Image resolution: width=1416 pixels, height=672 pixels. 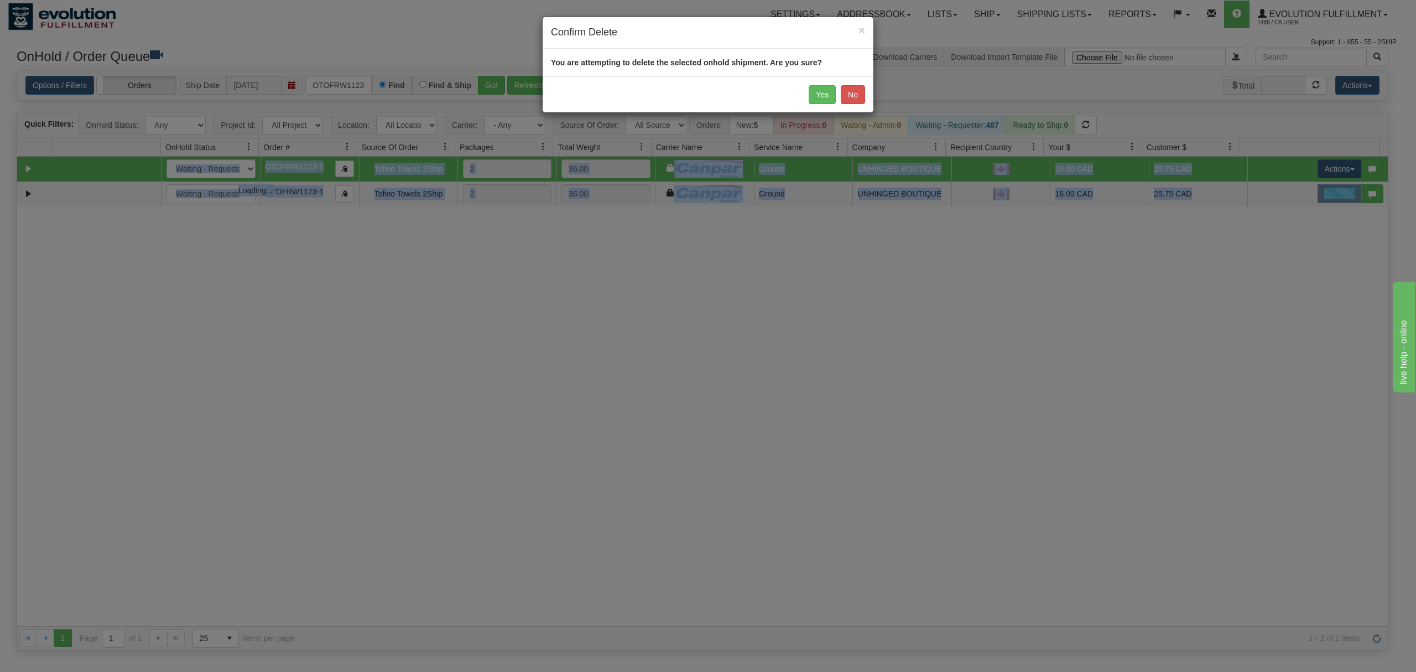 I want to click on h4: Confirm Delete, so click(x=708, y=33).